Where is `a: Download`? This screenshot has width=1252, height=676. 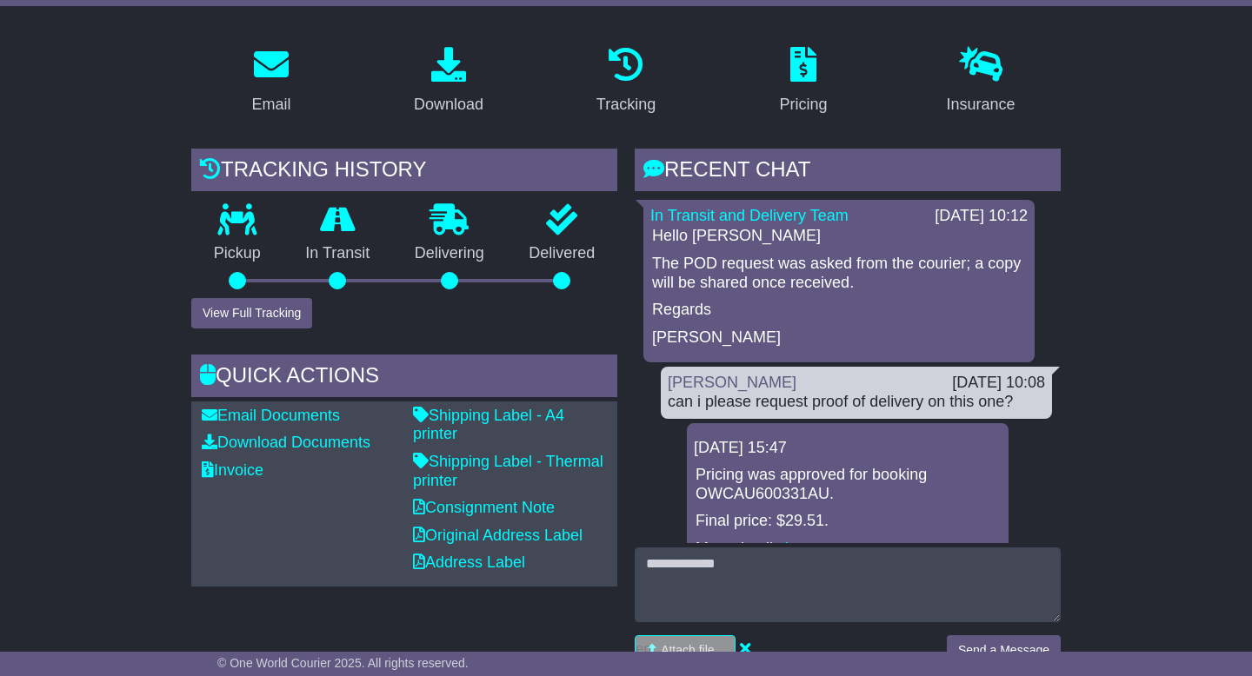
a: Download is located at coordinates (449, 82).